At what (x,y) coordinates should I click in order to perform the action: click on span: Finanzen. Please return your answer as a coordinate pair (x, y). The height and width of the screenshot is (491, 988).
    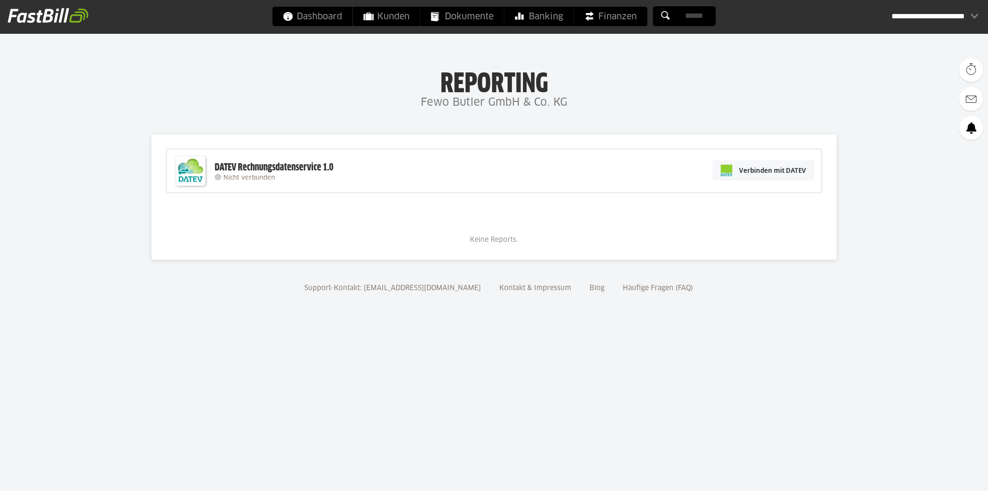
    Looking at the image, I should click on (611, 16).